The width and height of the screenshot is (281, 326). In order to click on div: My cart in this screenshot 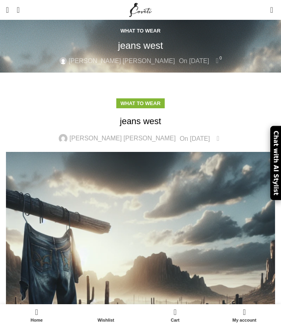, I will do `click(175, 315)`.